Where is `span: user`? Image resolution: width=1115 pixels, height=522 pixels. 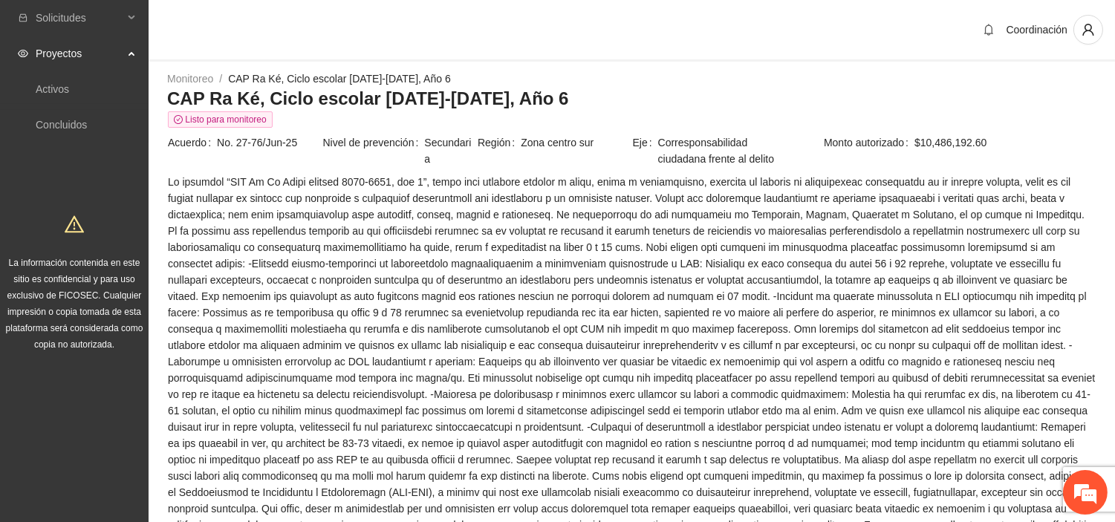 span: user is located at coordinates (1088, 30).